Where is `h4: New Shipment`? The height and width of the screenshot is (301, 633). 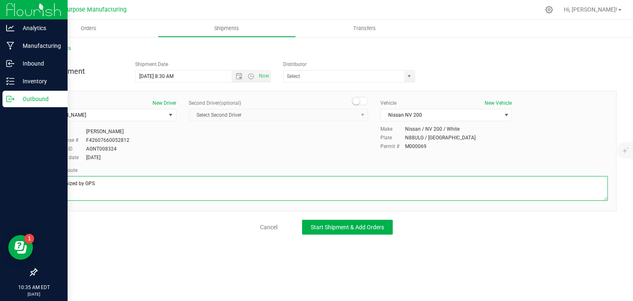 h4: New Shipment is located at coordinates (80, 71).